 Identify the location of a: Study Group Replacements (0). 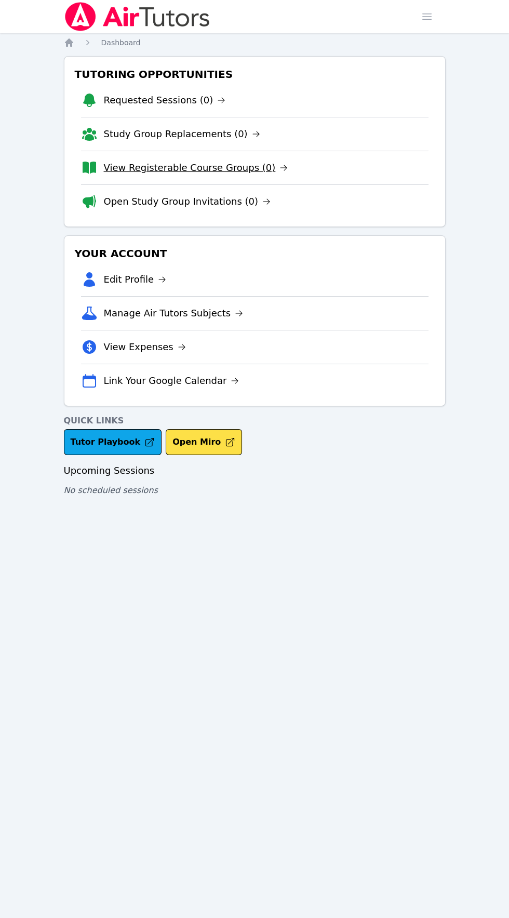
(182, 134).